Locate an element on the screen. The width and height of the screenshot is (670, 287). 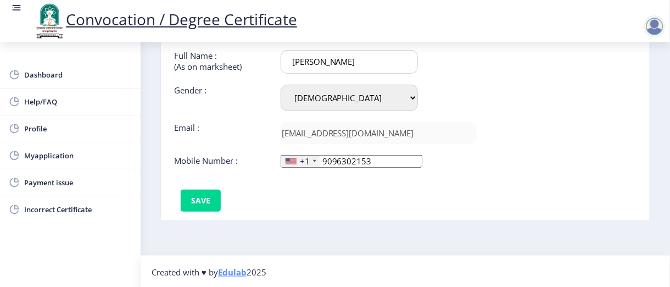
a: Edulab is located at coordinates (232, 272).